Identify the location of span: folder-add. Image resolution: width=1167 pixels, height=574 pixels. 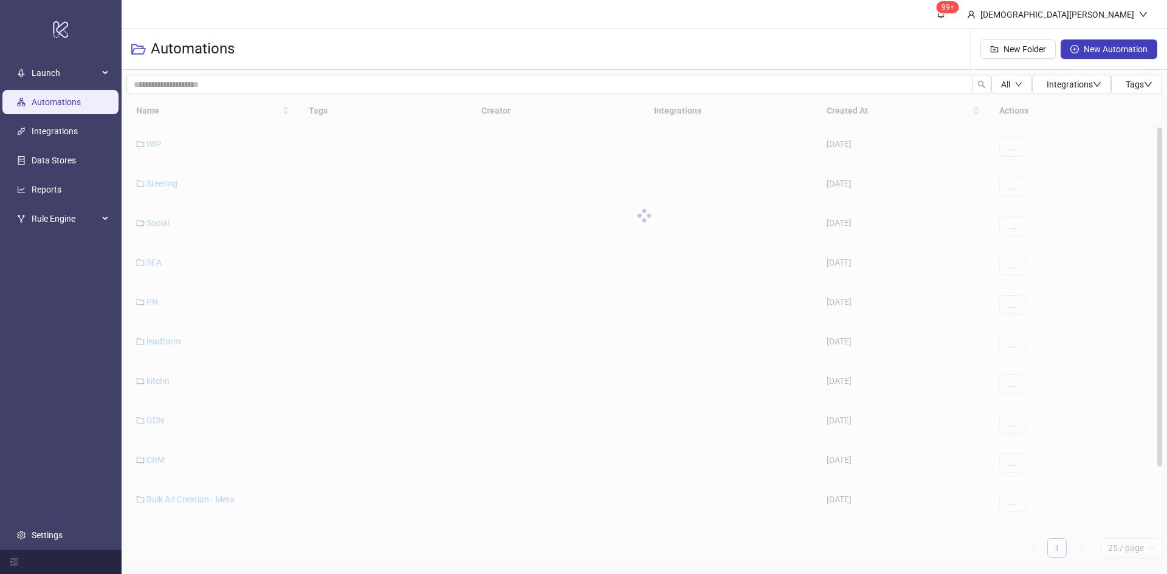
(994, 49).